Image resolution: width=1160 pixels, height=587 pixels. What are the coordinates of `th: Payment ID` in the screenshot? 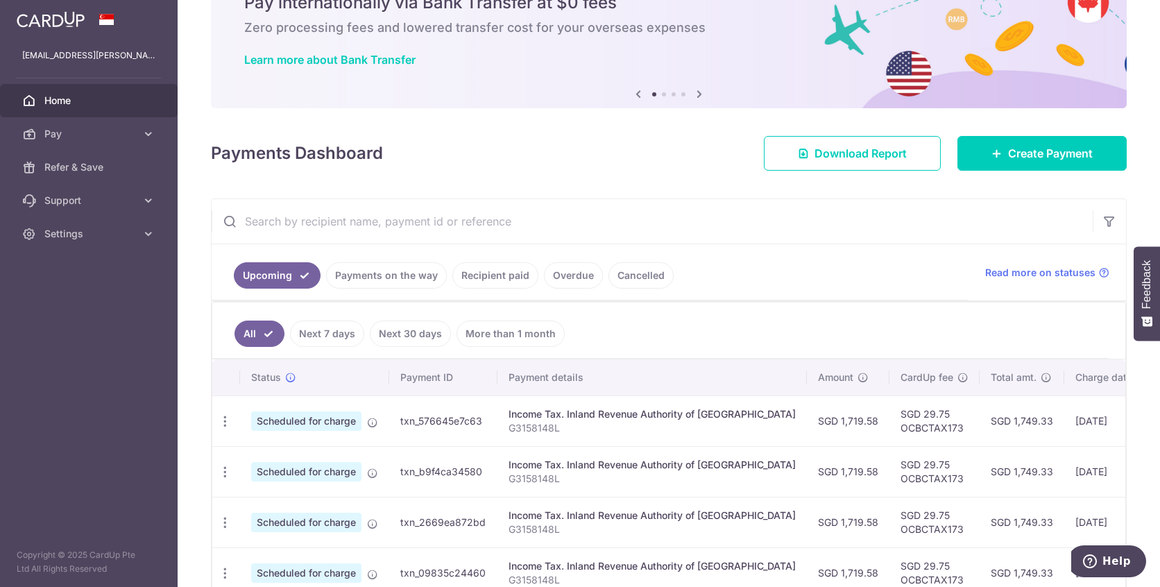 It's located at (443, 377).